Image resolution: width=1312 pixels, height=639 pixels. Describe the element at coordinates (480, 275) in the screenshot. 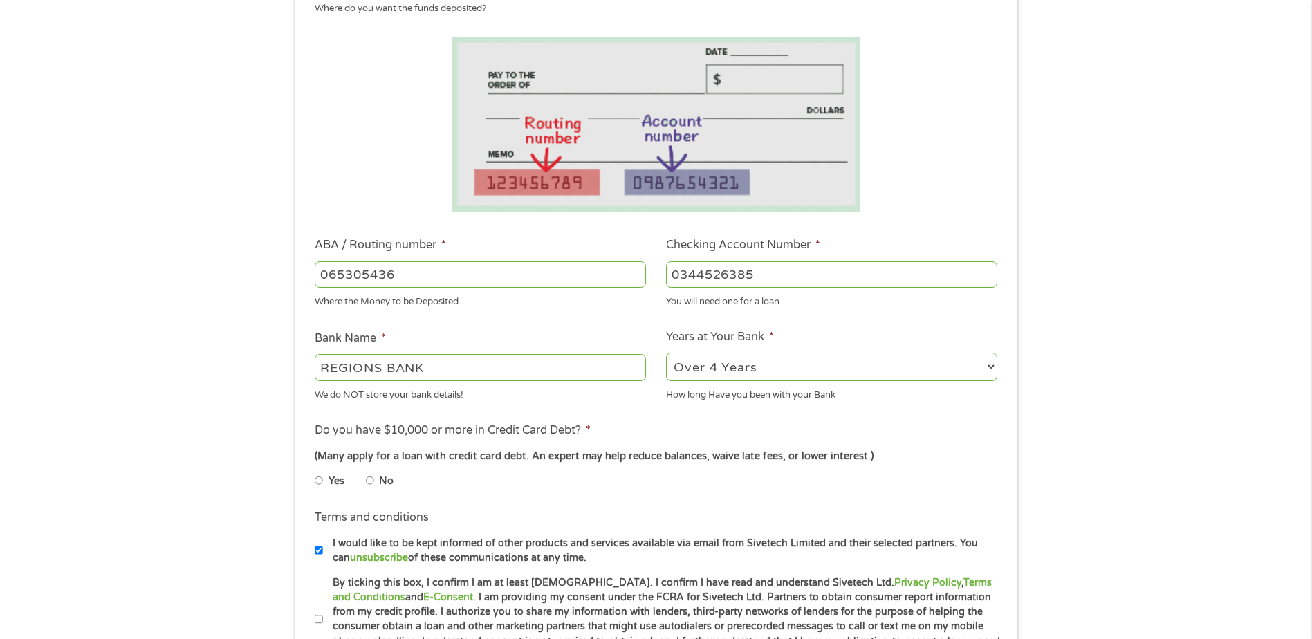

I see `input: 263177916` at that location.